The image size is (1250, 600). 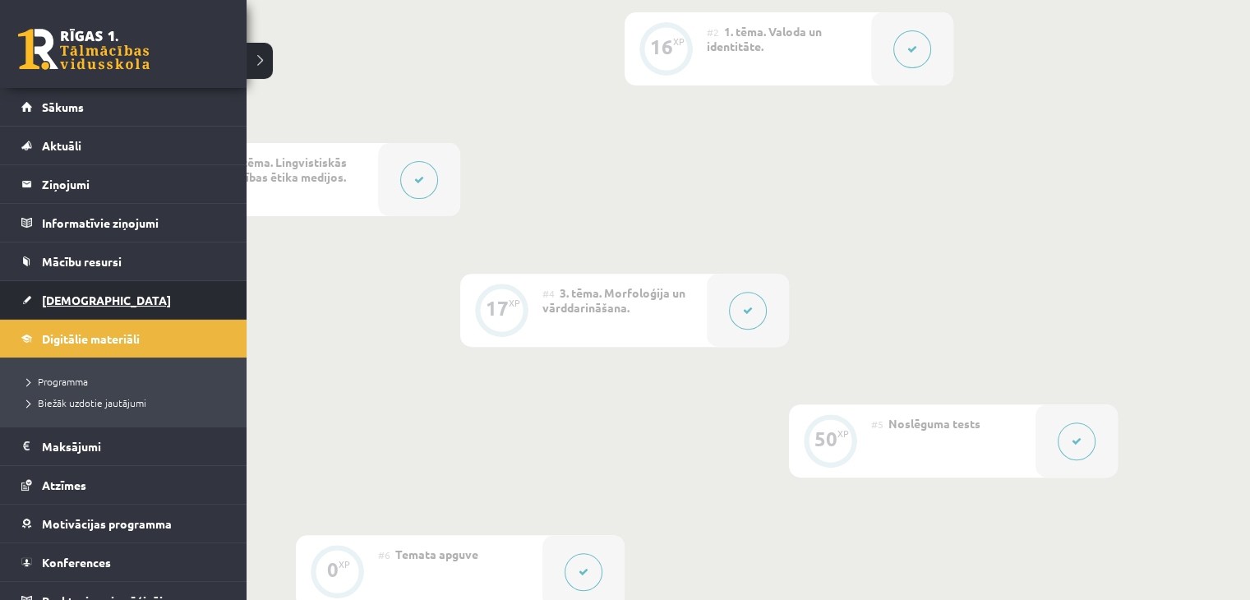 I want to click on a: Informatīvie ziņojumi, so click(x=123, y=223).